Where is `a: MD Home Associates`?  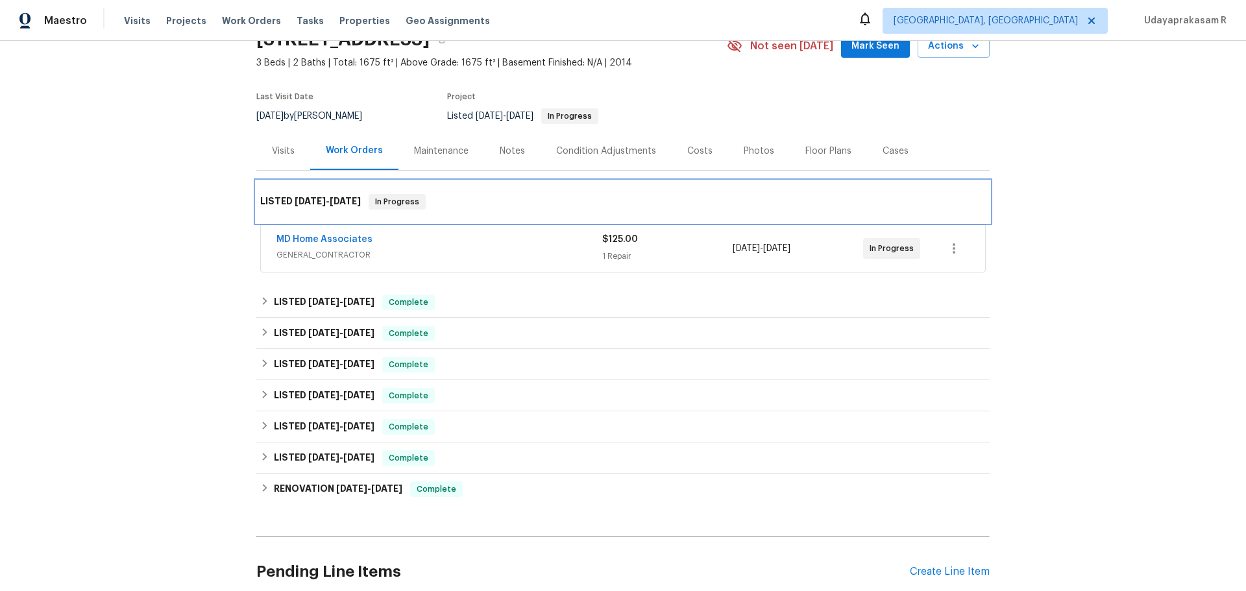 a: MD Home Associates is located at coordinates (325, 240).